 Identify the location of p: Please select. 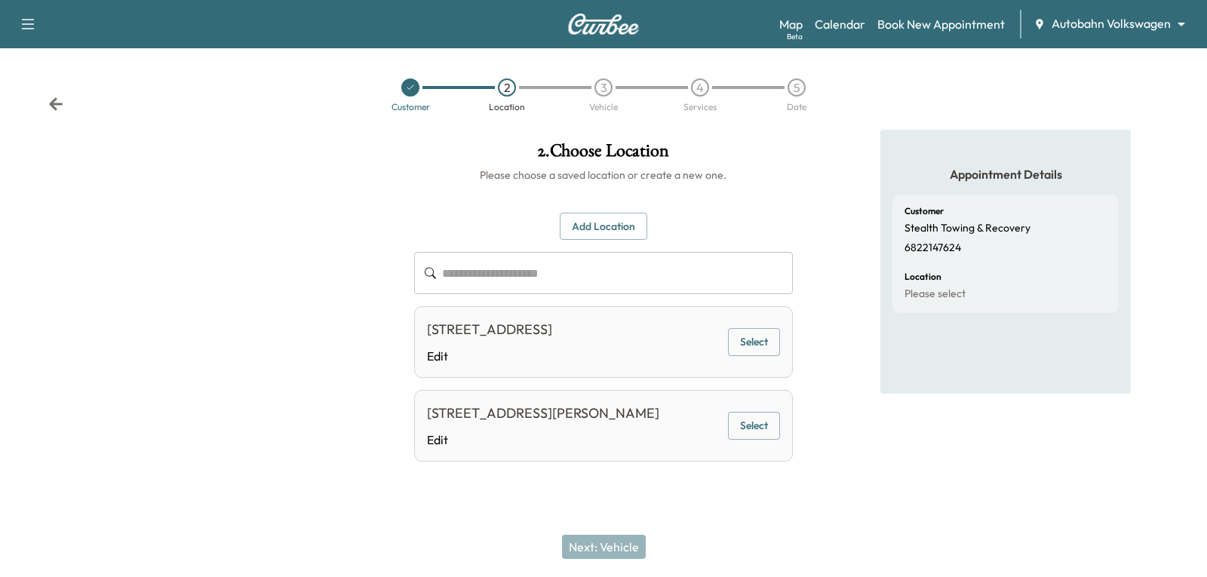
(935, 294).